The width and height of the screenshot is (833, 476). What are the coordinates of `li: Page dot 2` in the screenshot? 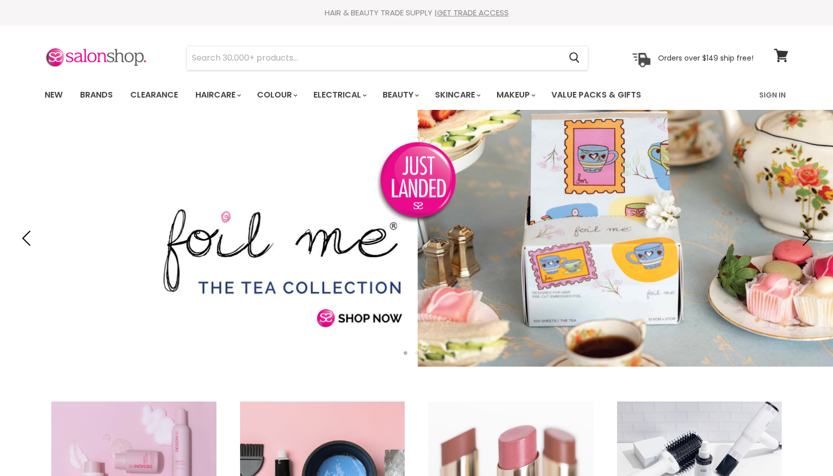 It's located at (417, 352).